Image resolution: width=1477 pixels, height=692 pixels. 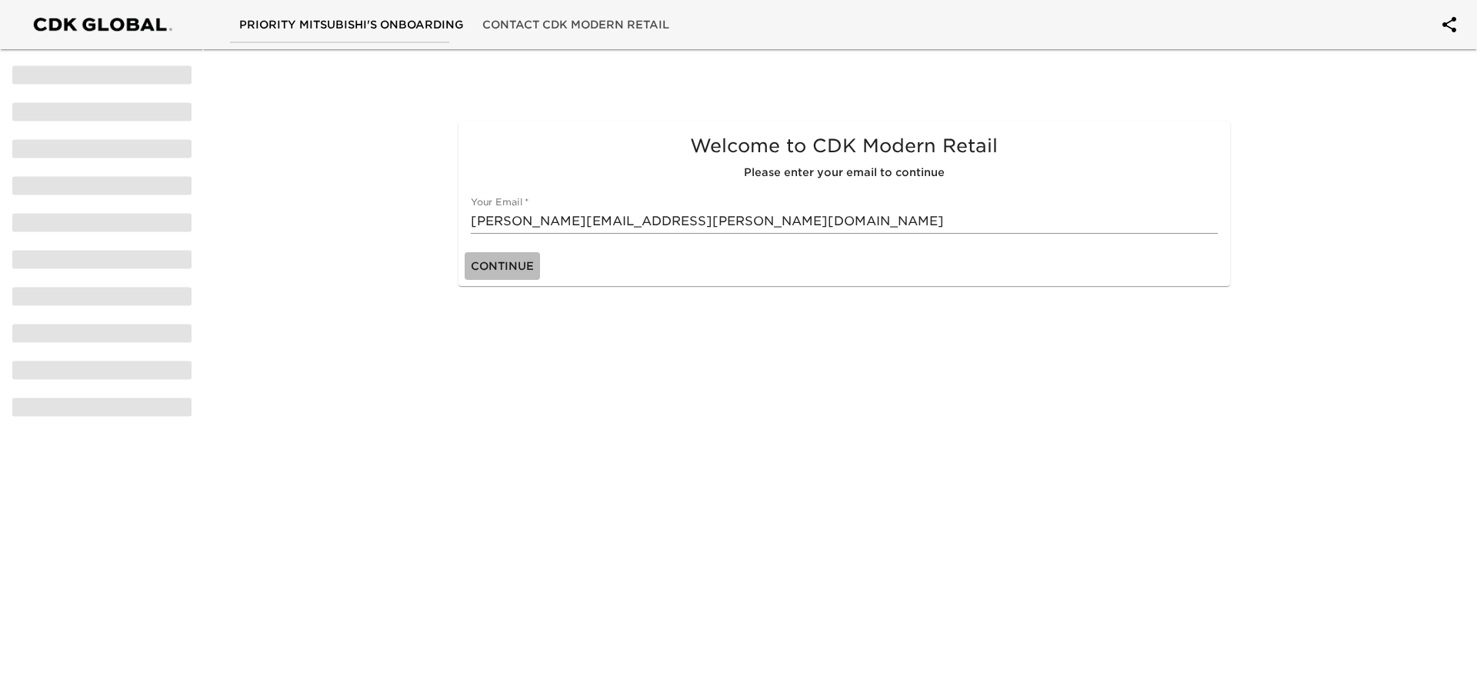 What do you see at coordinates (844, 173) in the screenshot?
I see `h6: Please enter your email to continue` at bounding box center [844, 173].